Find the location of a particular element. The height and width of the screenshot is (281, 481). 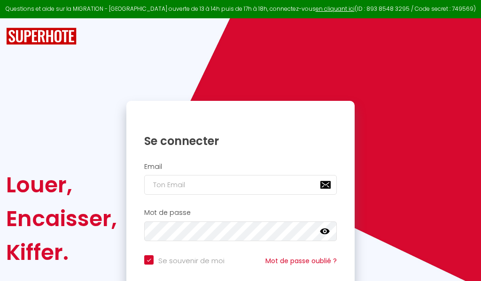

h1: Se connecter is located at coordinates (240, 141).